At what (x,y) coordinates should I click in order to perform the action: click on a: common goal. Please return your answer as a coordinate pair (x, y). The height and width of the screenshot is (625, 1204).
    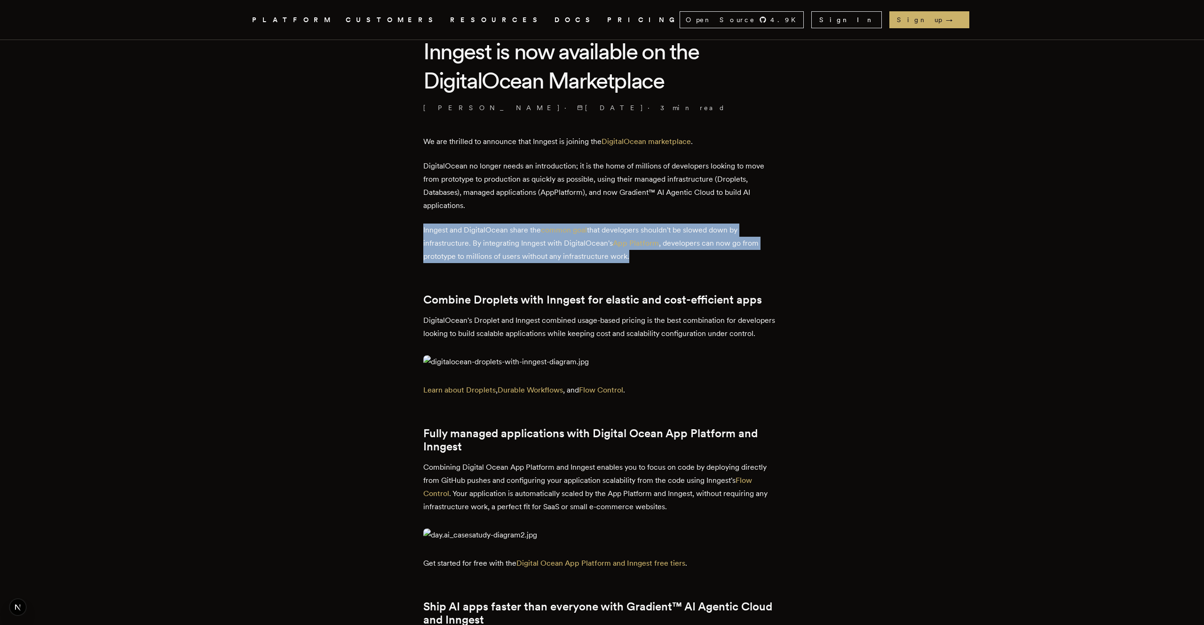
    Looking at the image, I should click on (564, 230).